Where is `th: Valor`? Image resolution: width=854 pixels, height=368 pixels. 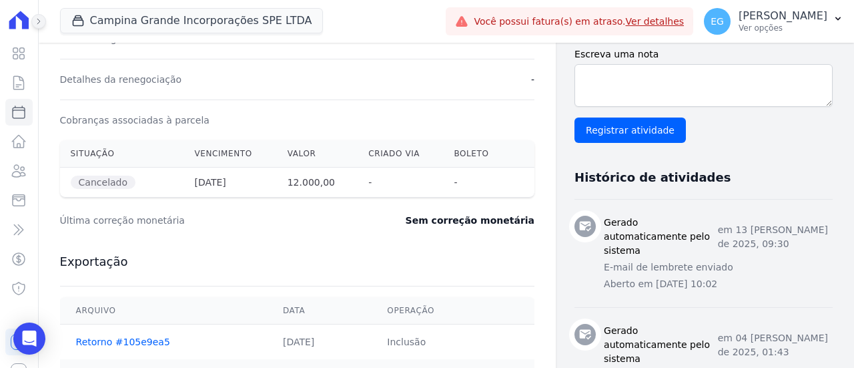
th: Valor is located at coordinates (318, 154).